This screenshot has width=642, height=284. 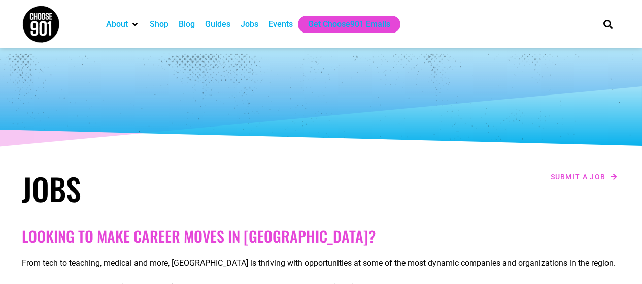 What do you see at coordinates (584, 177) in the screenshot?
I see `a: Submit a job` at bounding box center [584, 177].